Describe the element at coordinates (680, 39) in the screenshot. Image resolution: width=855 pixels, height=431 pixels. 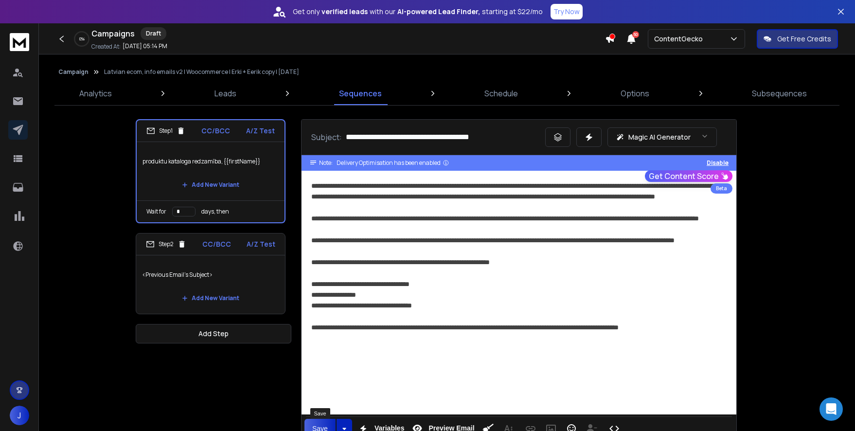
I see `p: ContentGecko` at that location.